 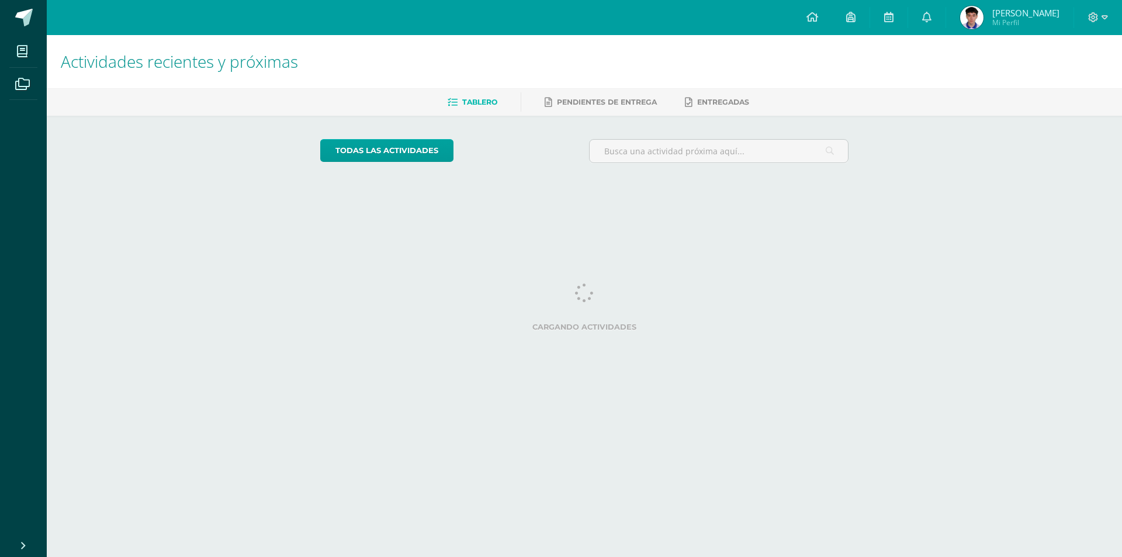 What do you see at coordinates (584, 327) in the screenshot?
I see `label: Cargando actividades` at bounding box center [584, 327].